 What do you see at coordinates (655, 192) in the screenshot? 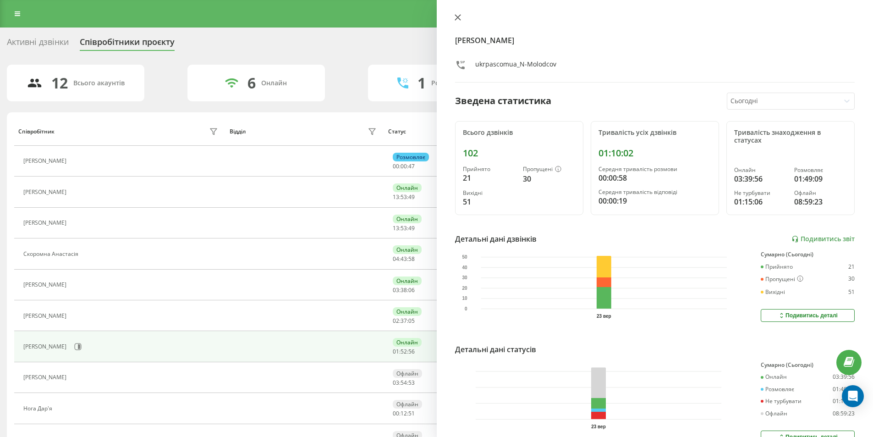
I see `div: Середня тривалість відповіді` at bounding box center [655, 192].